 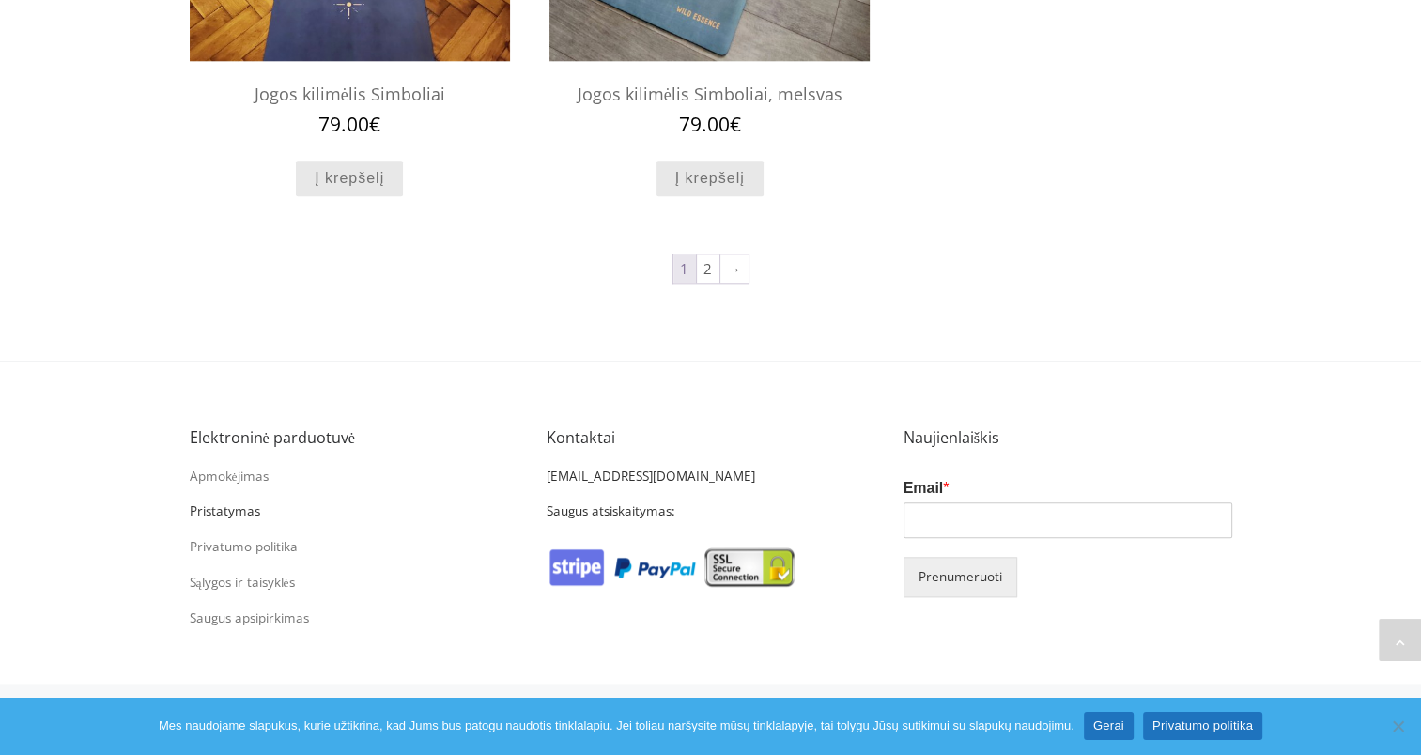 I want to click on a: Gerai, so click(x=1108, y=726).